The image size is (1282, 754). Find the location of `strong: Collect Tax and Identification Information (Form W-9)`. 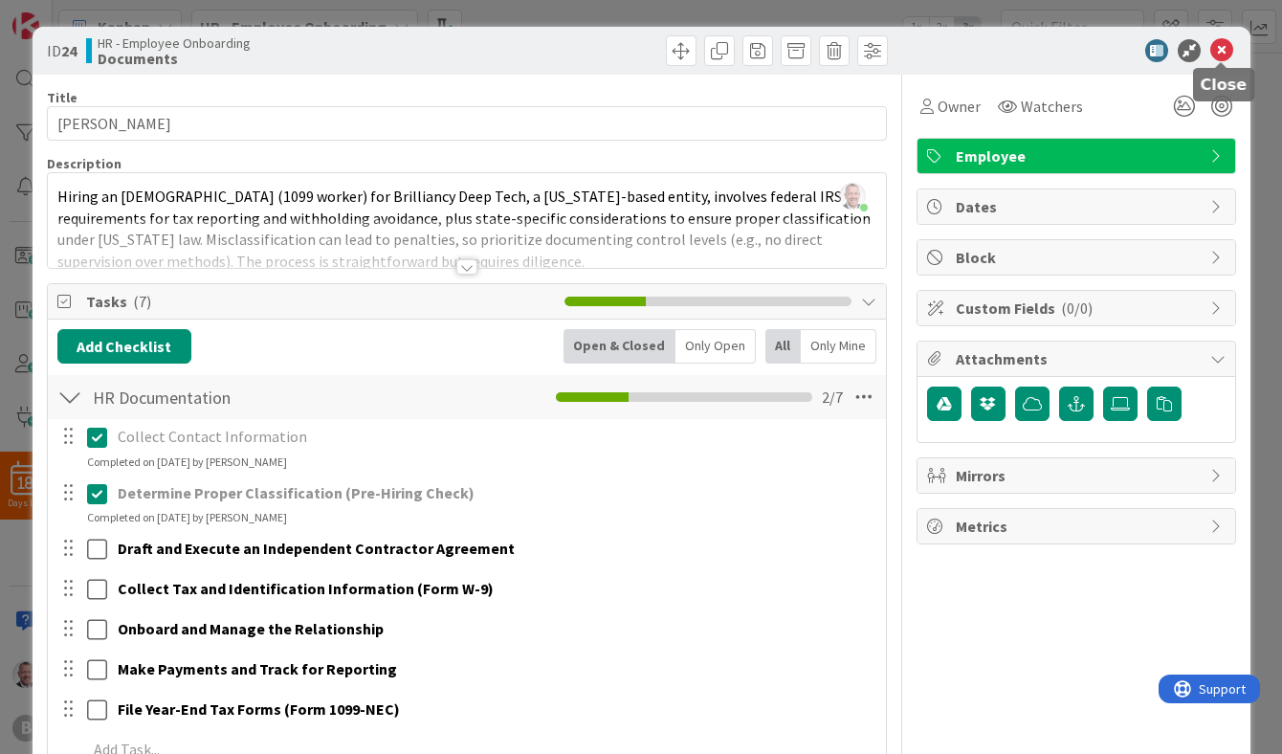

strong: Collect Tax and Identification Information (Form W-9) is located at coordinates (305, 588).